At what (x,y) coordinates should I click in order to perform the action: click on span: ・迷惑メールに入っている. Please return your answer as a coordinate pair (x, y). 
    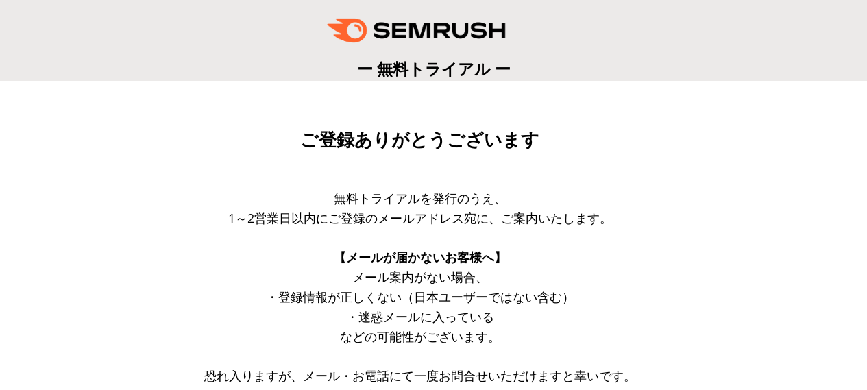
    Looking at the image, I should click on (420, 317).